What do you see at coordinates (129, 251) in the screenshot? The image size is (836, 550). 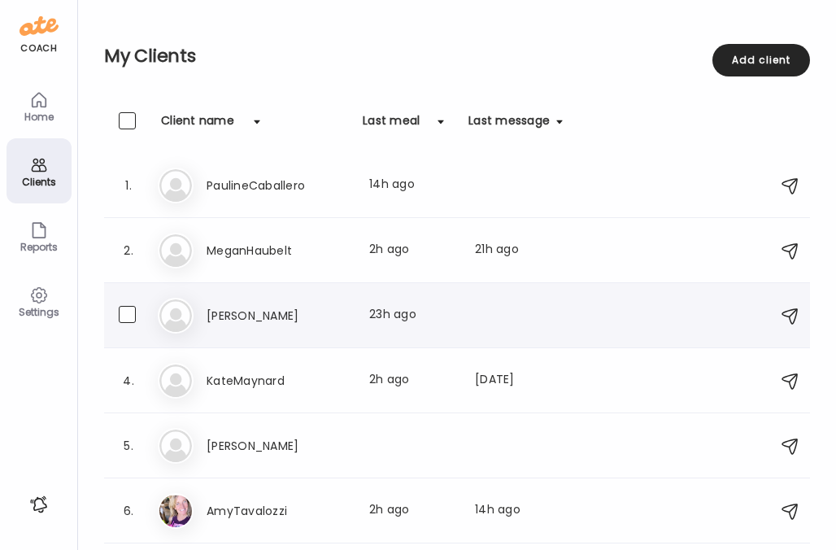 I see `div: 2.` at bounding box center [129, 251].